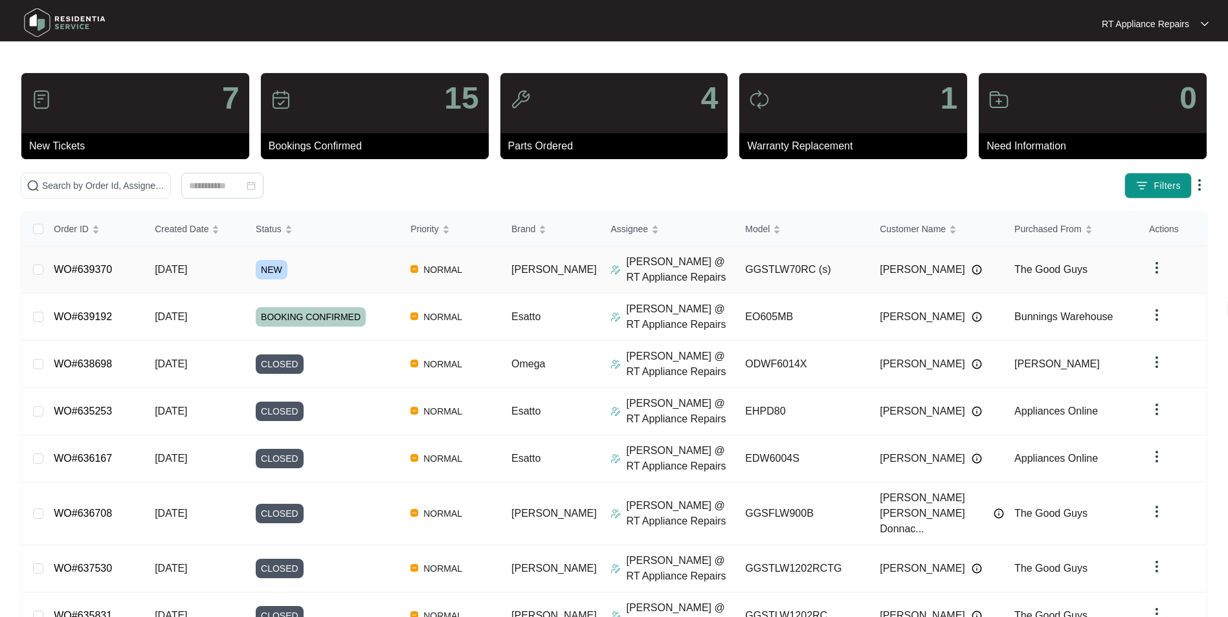 The height and width of the screenshot is (617, 1228). I want to click on span: Purchased From, so click(1047, 229).